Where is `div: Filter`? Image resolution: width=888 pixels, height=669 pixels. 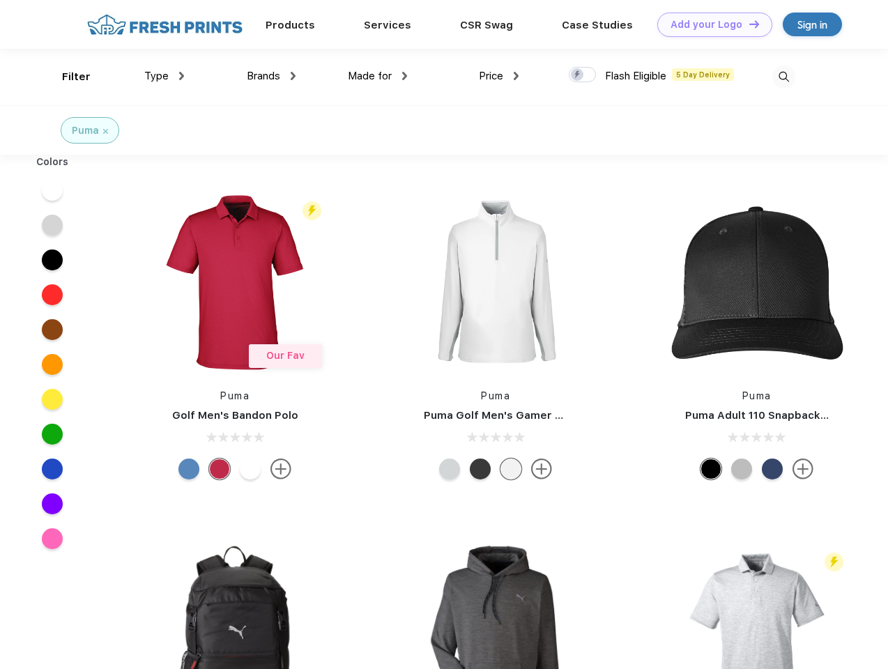 div: Filter is located at coordinates (76, 77).